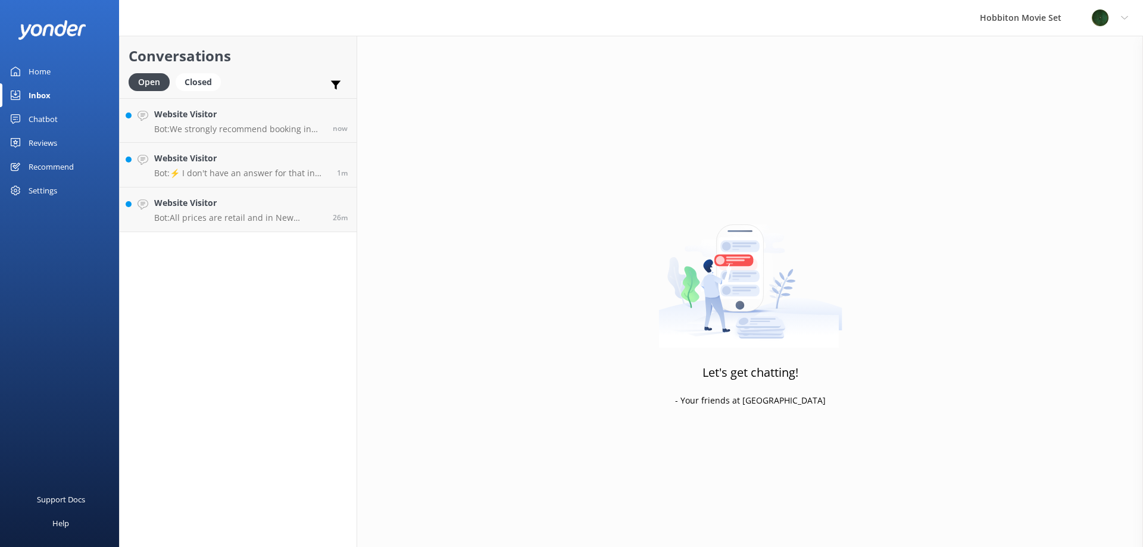 The height and width of the screenshot is (547, 1143). I want to click on a: Open, so click(152, 82).